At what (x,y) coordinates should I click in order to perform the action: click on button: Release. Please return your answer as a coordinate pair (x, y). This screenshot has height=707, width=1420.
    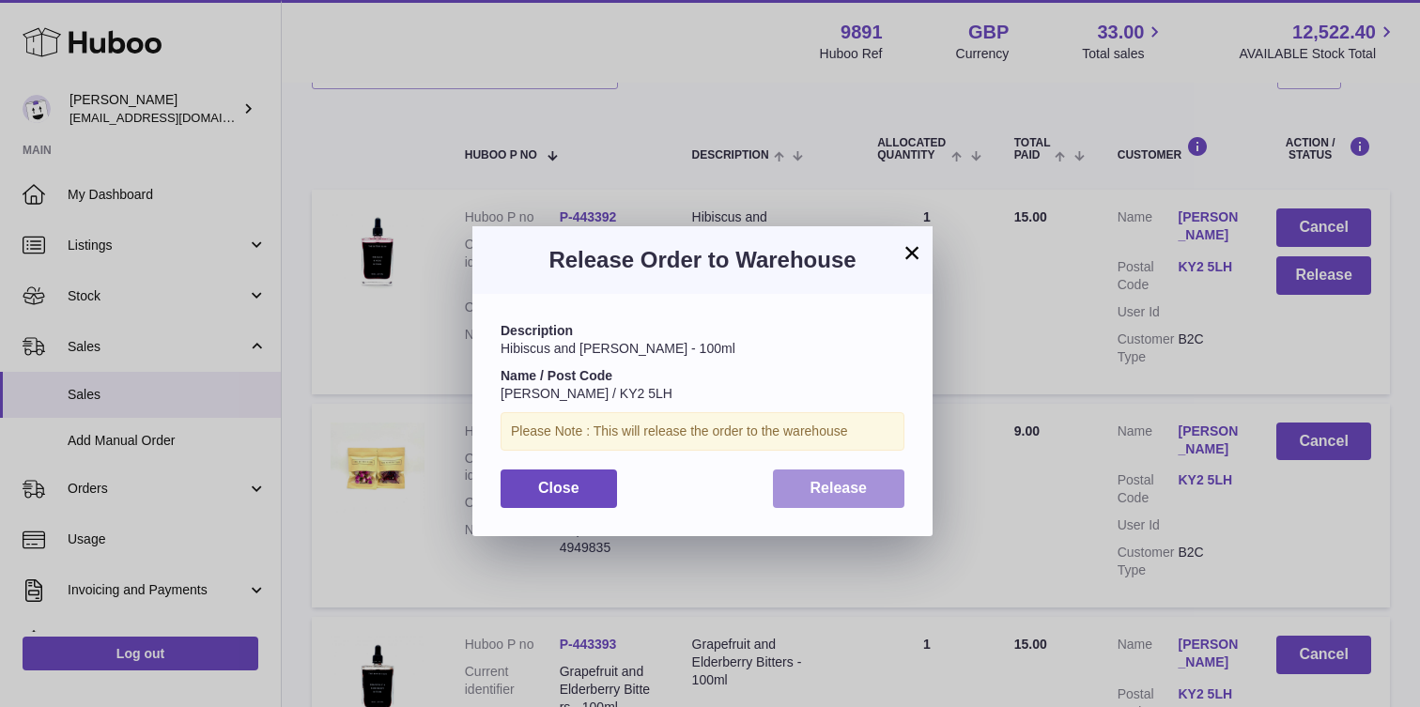
    Looking at the image, I should click on (839, 488).